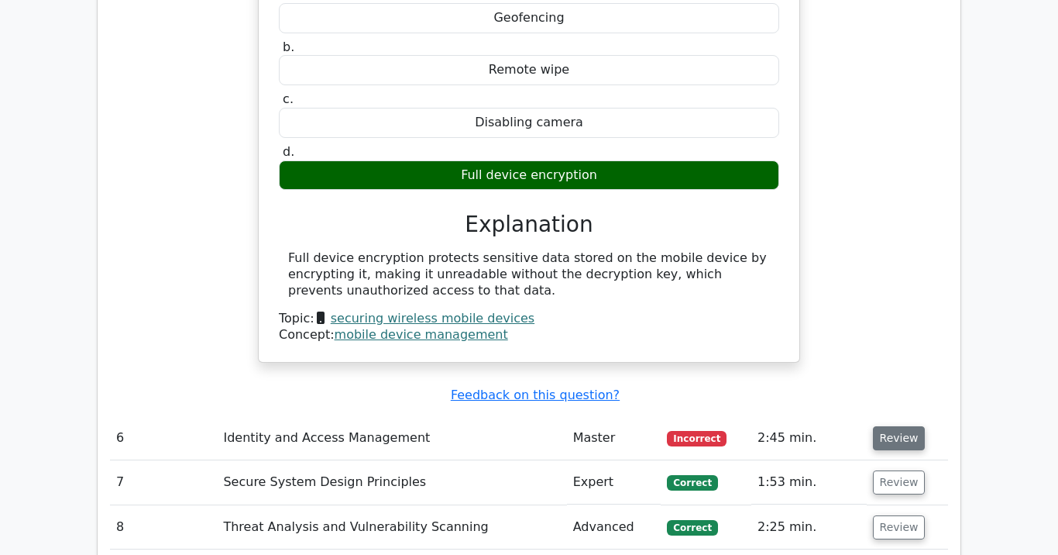 Image resolution: width=1058 pixels, height=555 pixels. What do you see at coordinates (535, 394) in the screenshot?
I see `a: Feedback on this question?` at bounding box center [535, 394].